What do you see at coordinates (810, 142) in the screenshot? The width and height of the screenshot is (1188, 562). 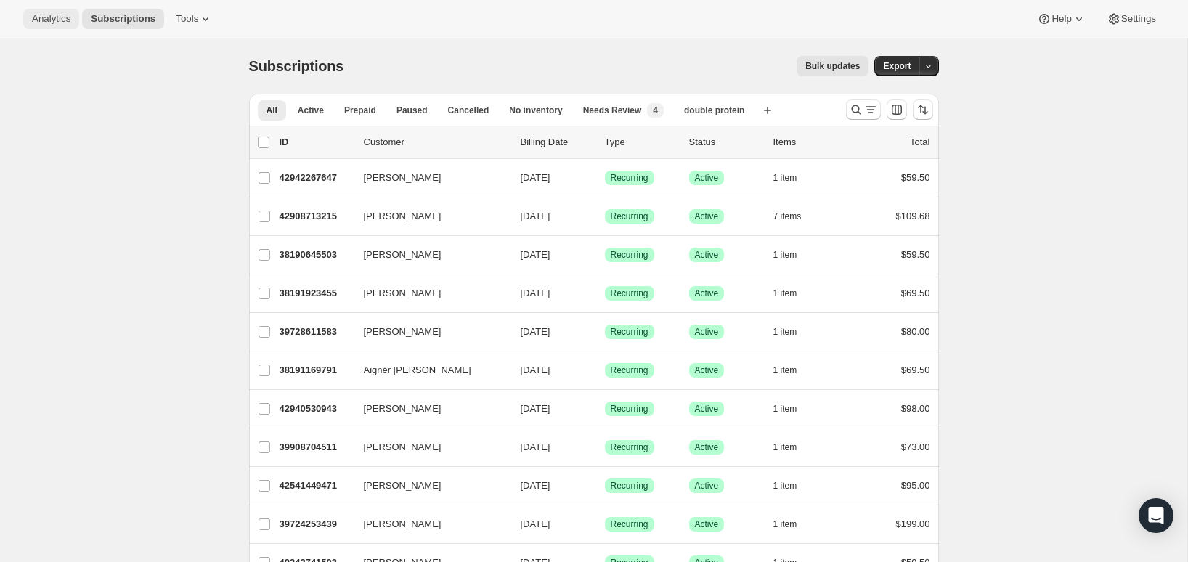 I see `div: Items` at bounding box center [810, 142].